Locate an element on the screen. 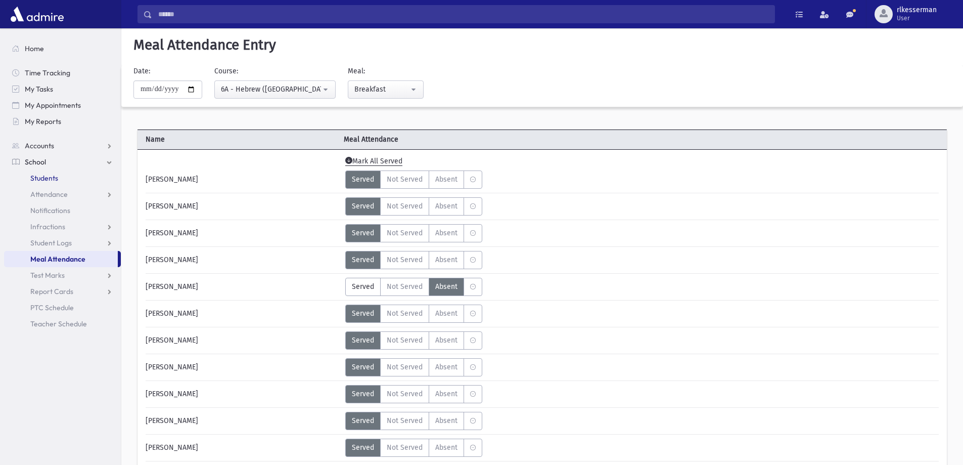  span: rlkesserman is located at coordinates (916, 10).